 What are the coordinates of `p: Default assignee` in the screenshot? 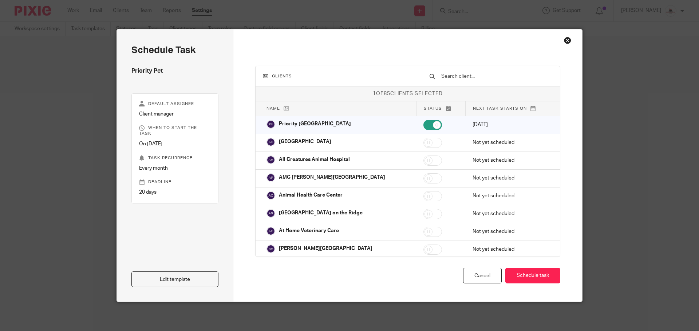 It's located at (175, 104).